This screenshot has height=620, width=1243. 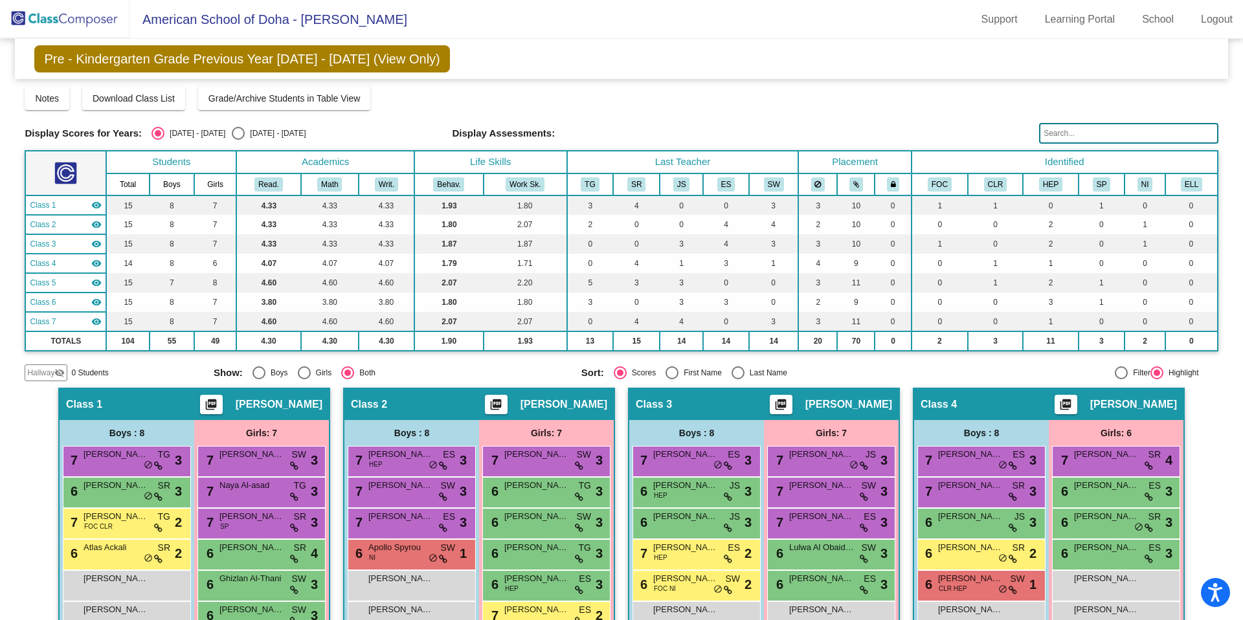 What do you see at coordinates (215, 264) in the screenshot?
I see `td: 6` at bounding box center [215, 264].